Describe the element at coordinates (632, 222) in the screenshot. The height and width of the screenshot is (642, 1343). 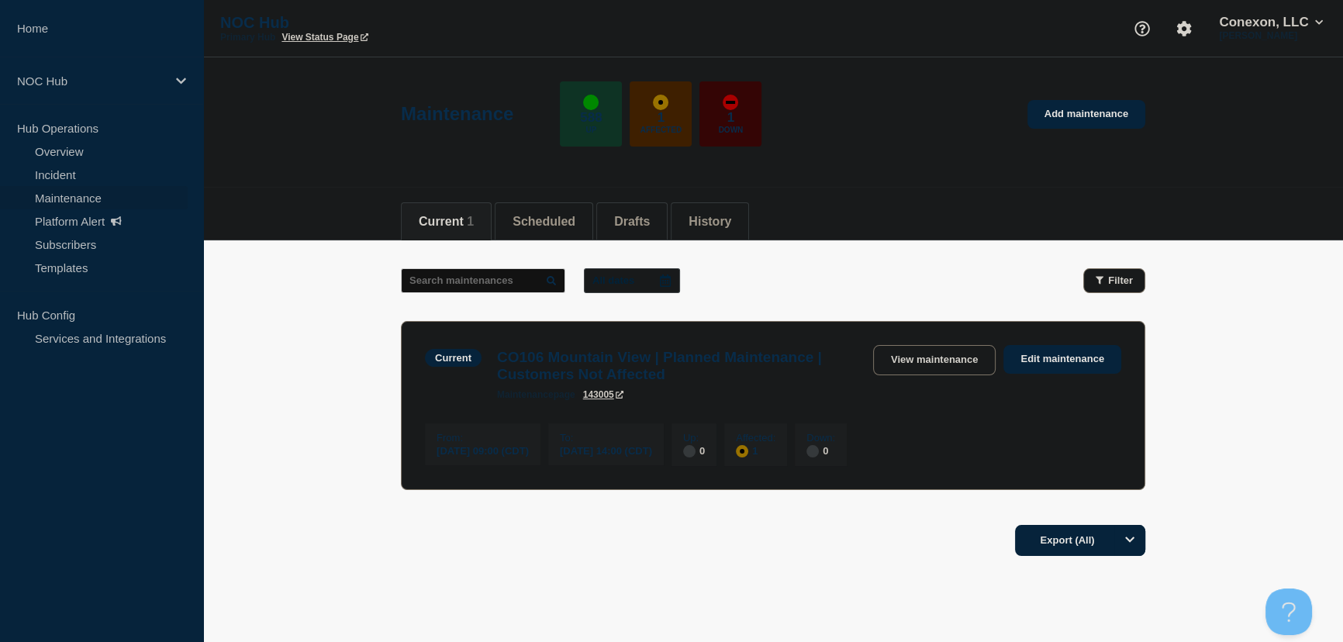
I see `button: Drafts` at that location.